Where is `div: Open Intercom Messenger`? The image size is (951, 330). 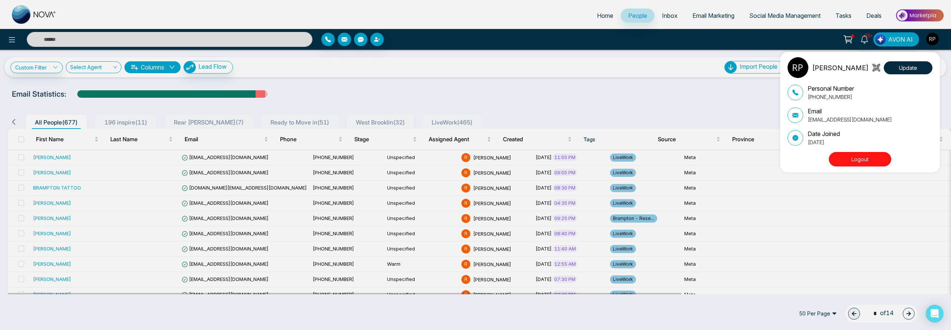
div: Open Intercom Messenger is located at coordinates (935, 314).